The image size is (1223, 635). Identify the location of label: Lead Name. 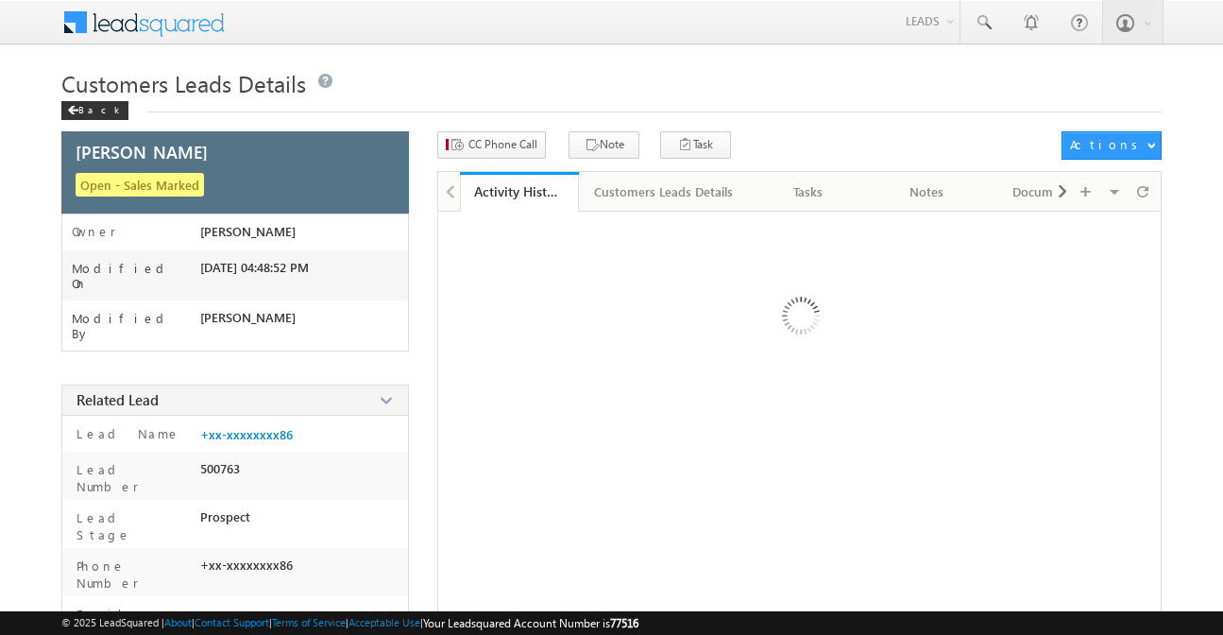
(126, 433).